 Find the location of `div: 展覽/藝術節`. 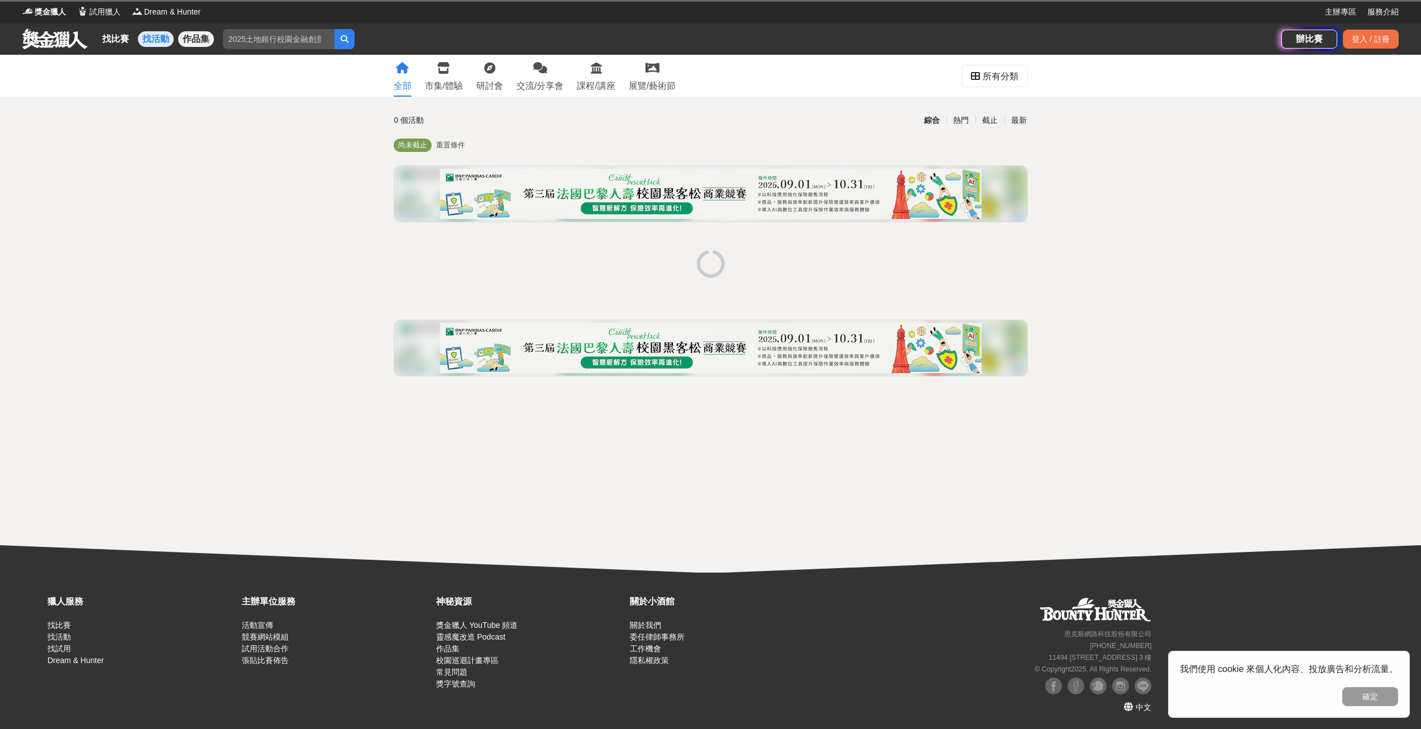

div: 展覽/藝術節 is located at coordinates (652, 86).